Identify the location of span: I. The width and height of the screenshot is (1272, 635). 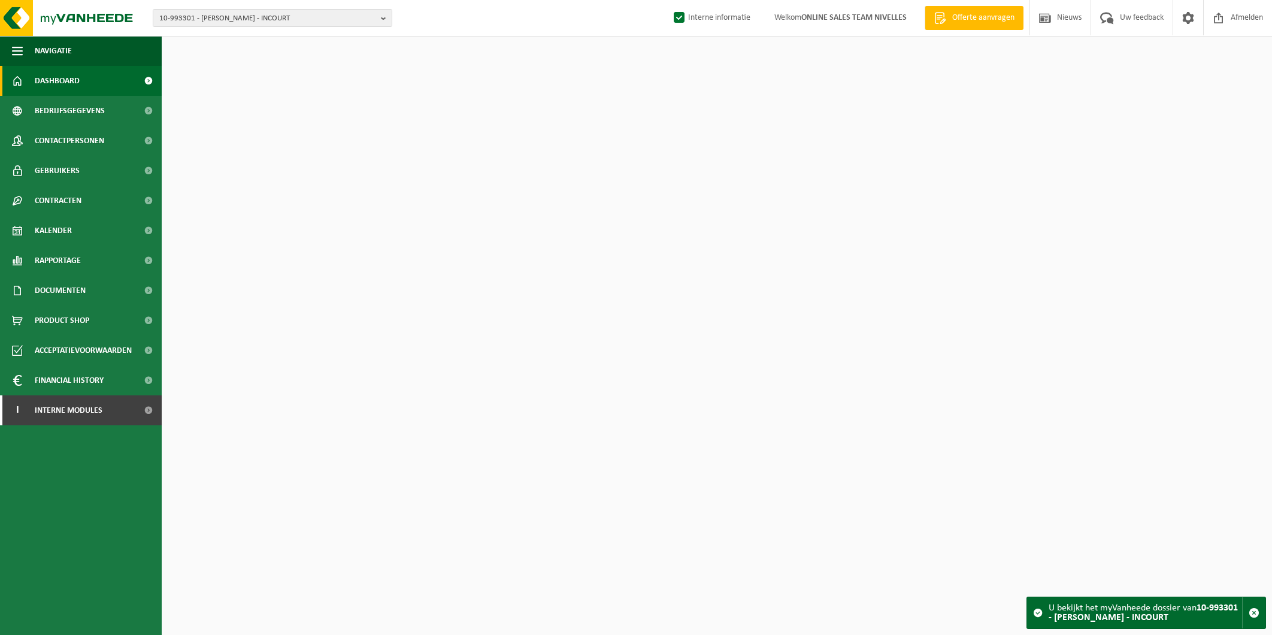
(17, 410).